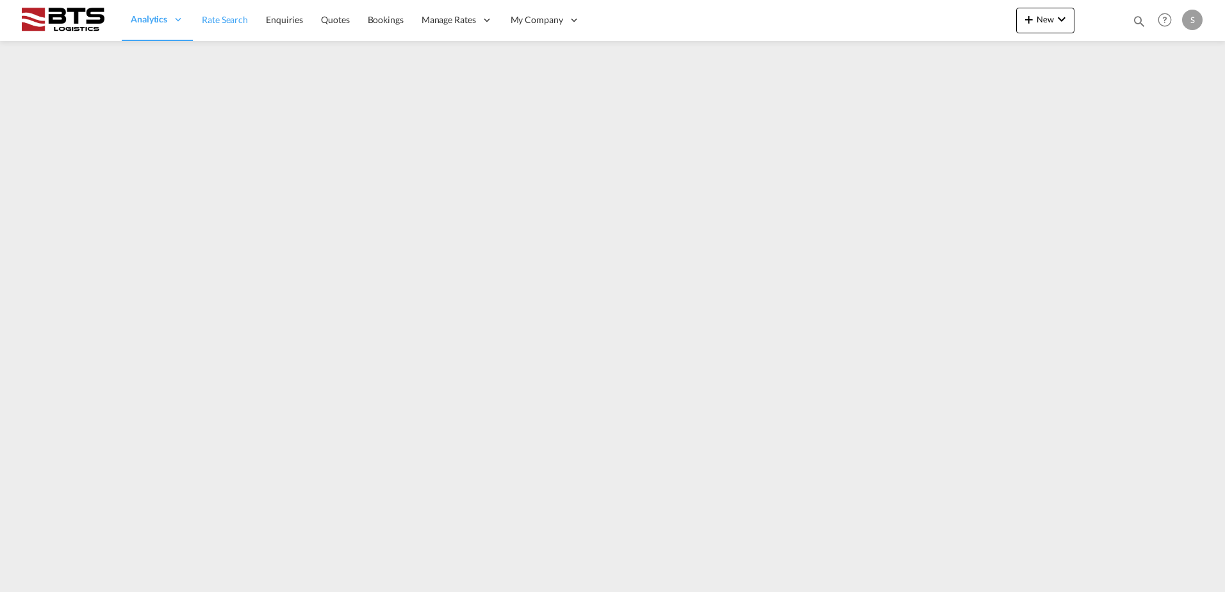 Image resolution: width=1225 pixels, height=592 pixels. I want to click on span: Manage Rates, so click(448, 20).